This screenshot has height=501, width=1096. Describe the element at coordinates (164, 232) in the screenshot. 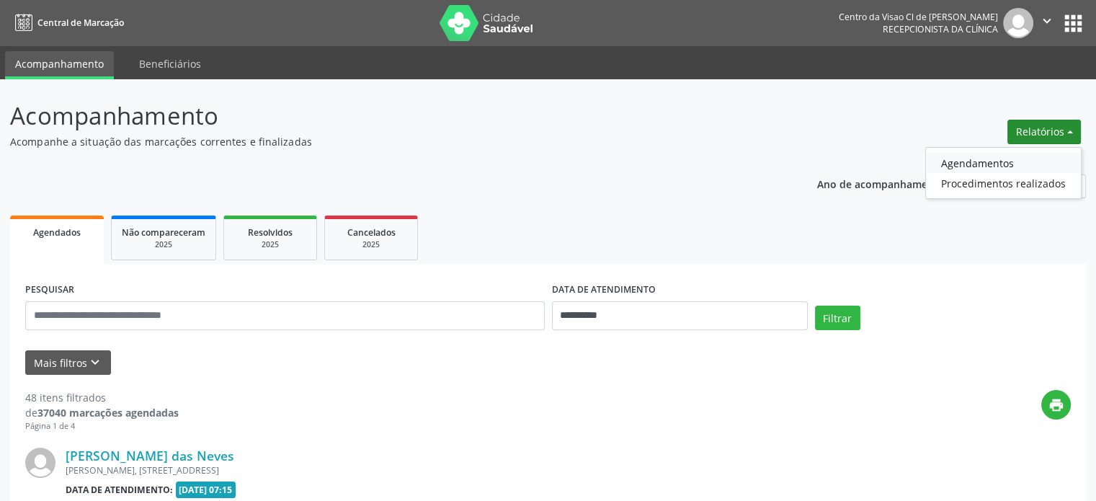

I see `span: Não compareceram` at that location.